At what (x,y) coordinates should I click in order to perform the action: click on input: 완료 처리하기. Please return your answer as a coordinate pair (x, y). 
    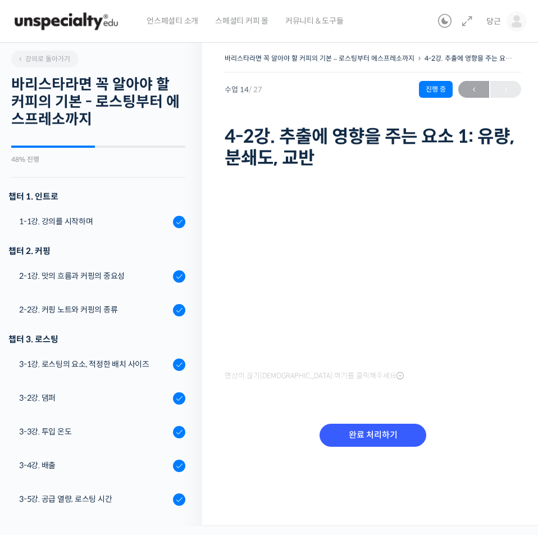
    Looking at the image, I should click on (373, 435).